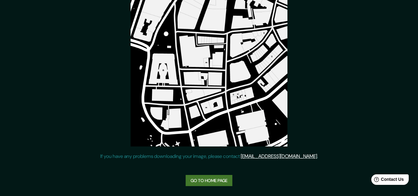 The width and height of the screenshot is (418, 196). What do you see at coordinates (29, 7) in the screenshot?
I see `span: Contact Us` at bounding box center [29, 7].